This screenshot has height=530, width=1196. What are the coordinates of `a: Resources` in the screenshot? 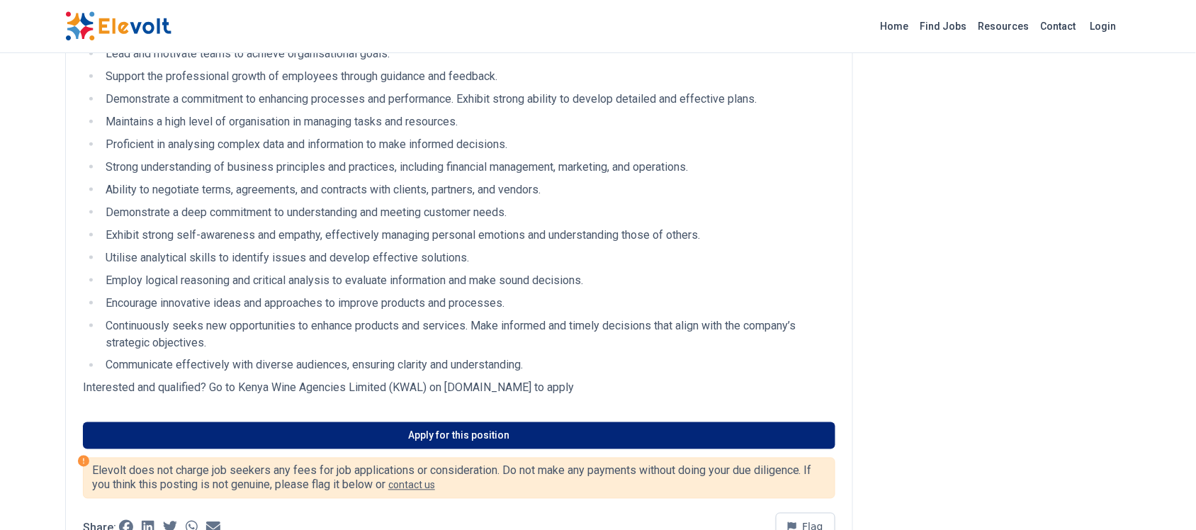 It's located at (1004, 26).